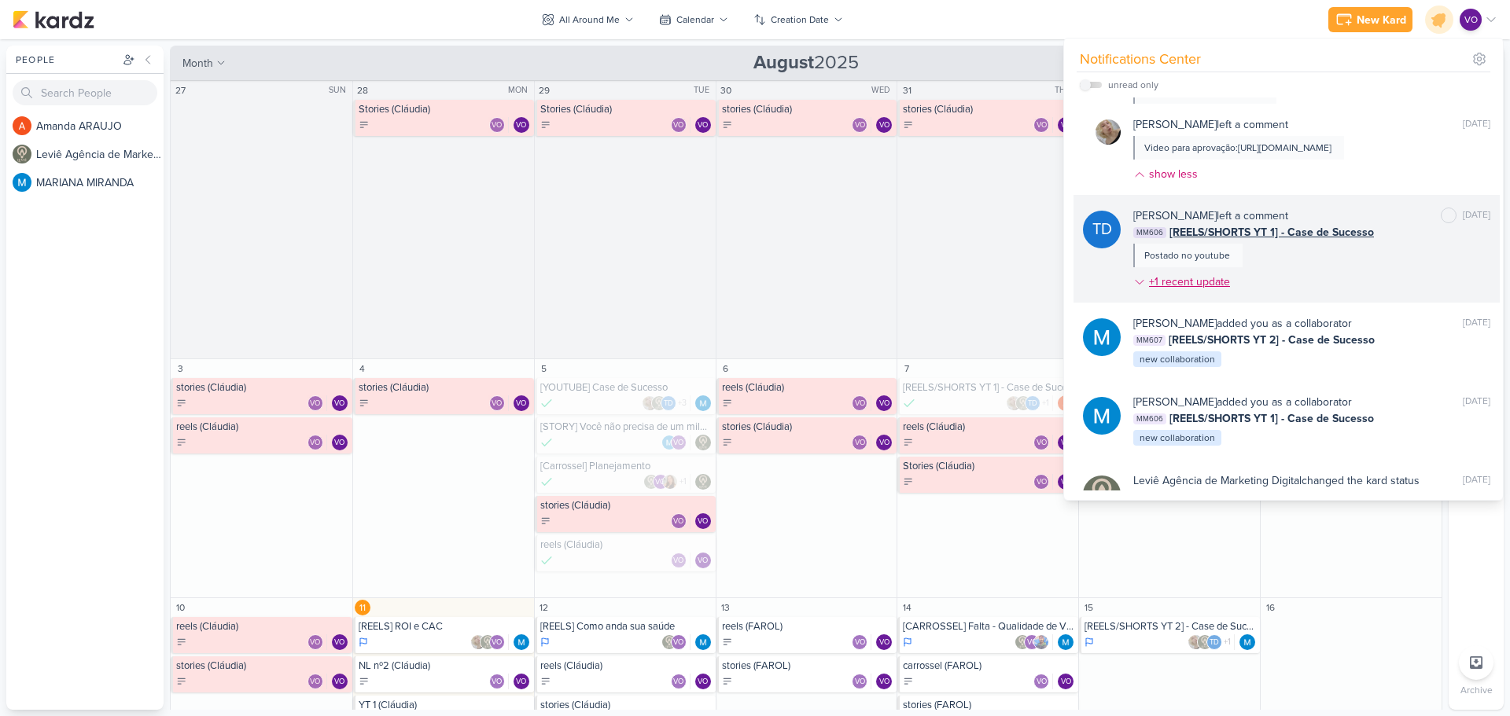  What do you see at coordinates (989, 466) in the screenshot?
I see `div: Stories (Cláudia)` at bounding box center [989, 466].